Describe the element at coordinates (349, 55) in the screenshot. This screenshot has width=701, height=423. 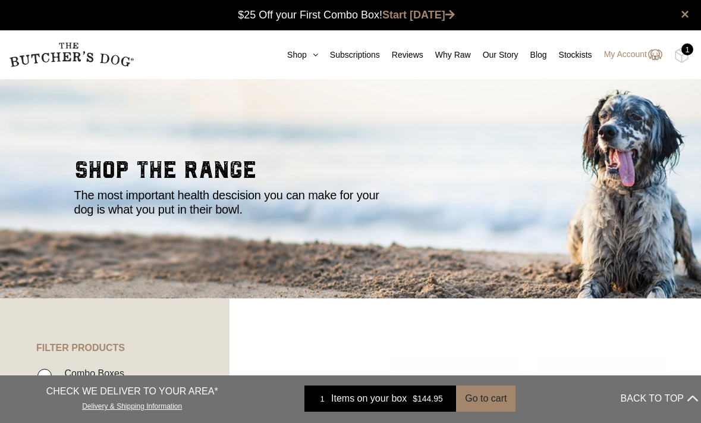
I see `a: Subscriptions` at that location.